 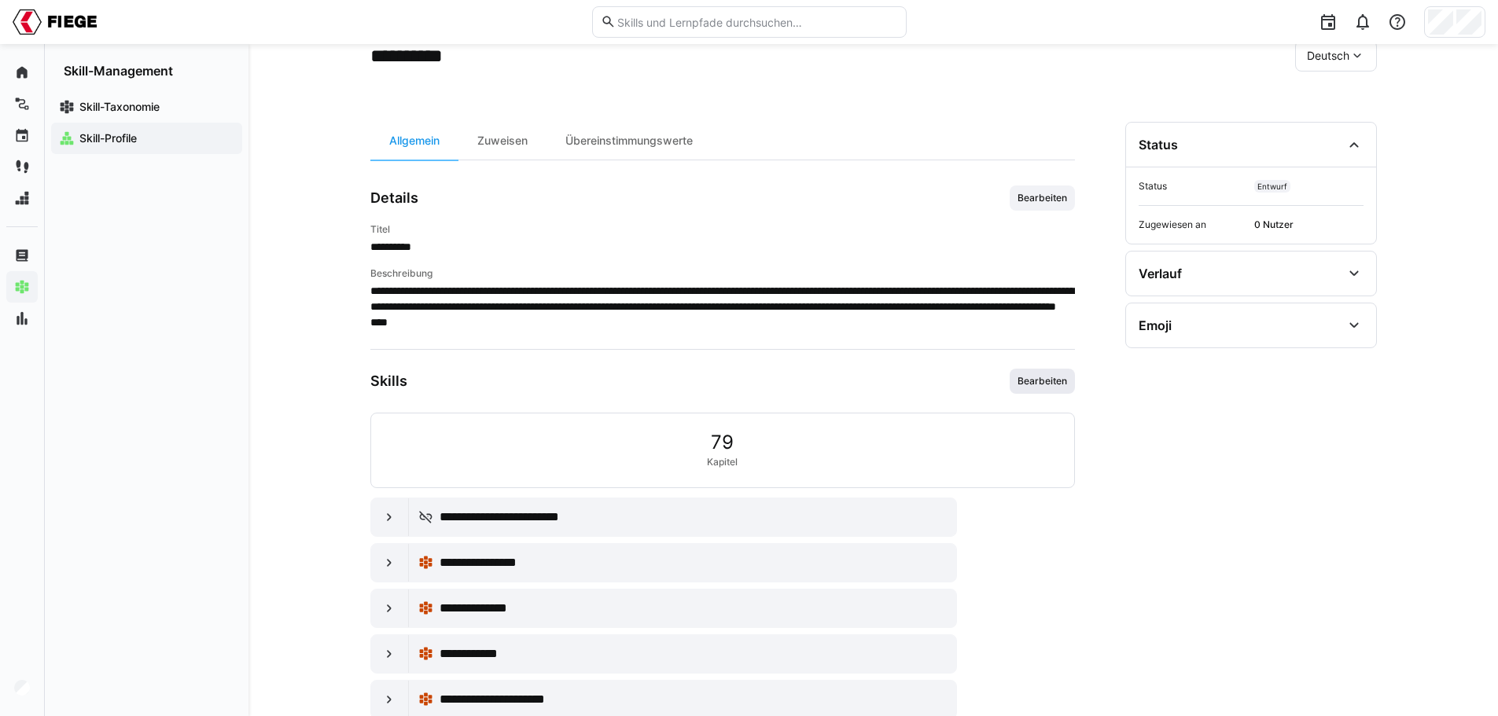 What do you see at coordinates (388, 381) in the screenshot?
I see `h3: Skills` at bounding box center [388, 381].